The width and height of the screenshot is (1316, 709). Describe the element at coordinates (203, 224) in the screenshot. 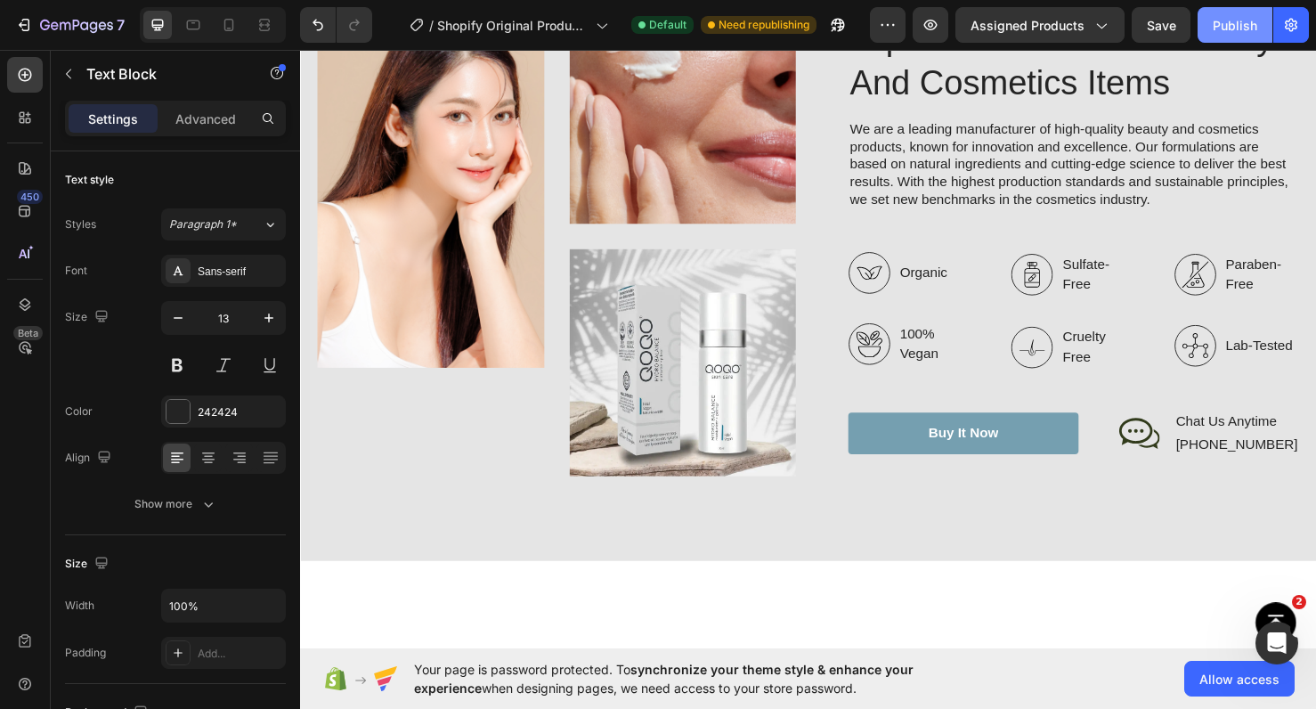

I see `span: Paragraph 1*` at that location.